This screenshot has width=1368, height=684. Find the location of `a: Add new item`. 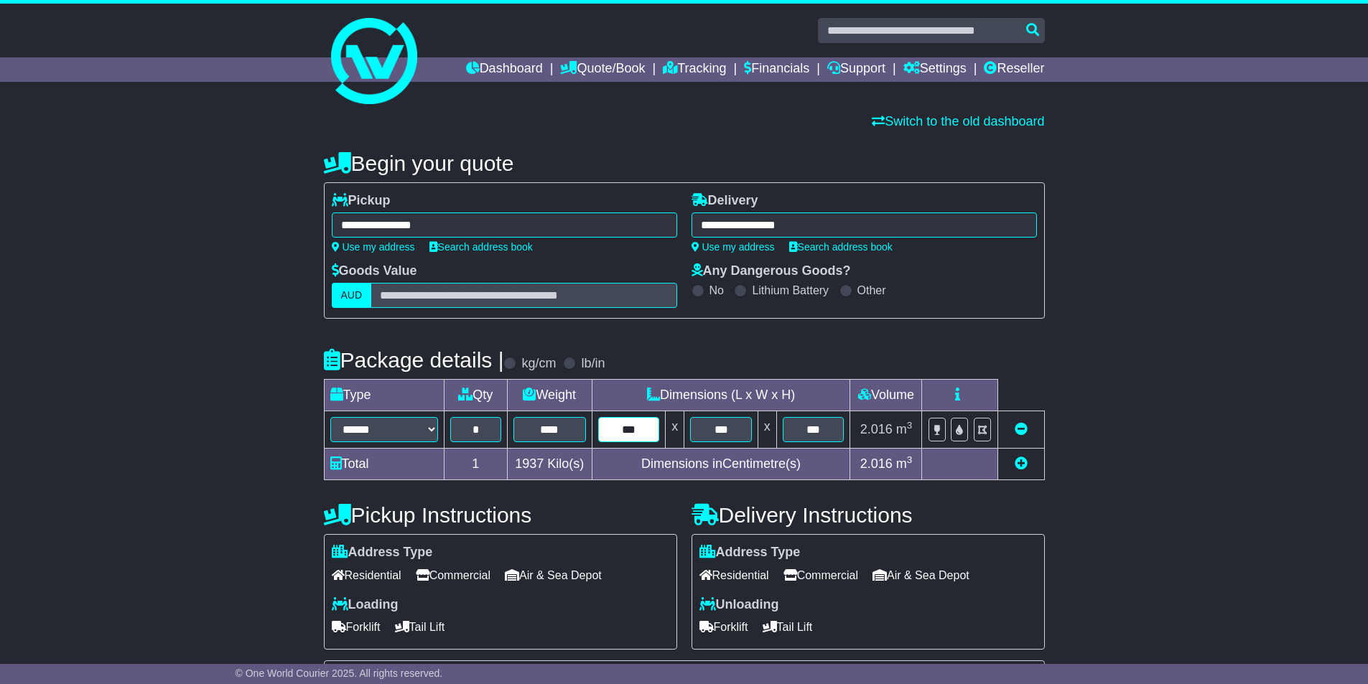

a: Add new item is located at coordinates (1021, 464).